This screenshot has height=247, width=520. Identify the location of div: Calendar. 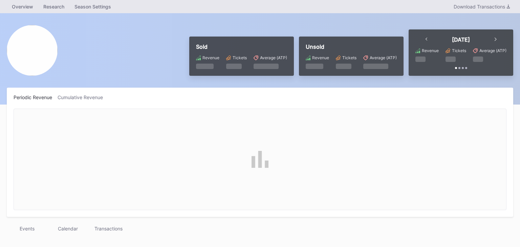
(68, 229).